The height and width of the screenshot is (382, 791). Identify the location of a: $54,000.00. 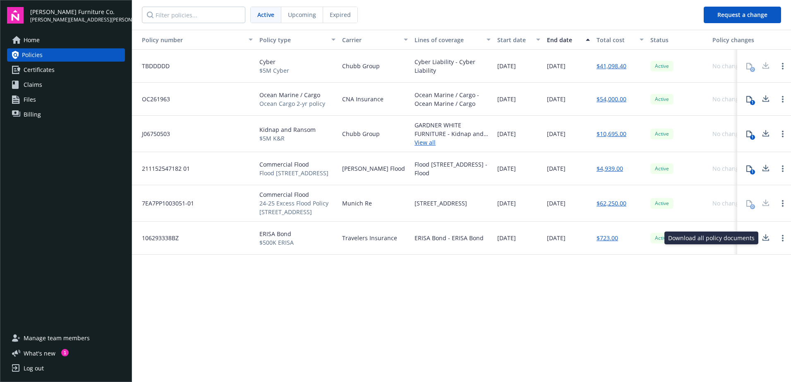
(611, 99).